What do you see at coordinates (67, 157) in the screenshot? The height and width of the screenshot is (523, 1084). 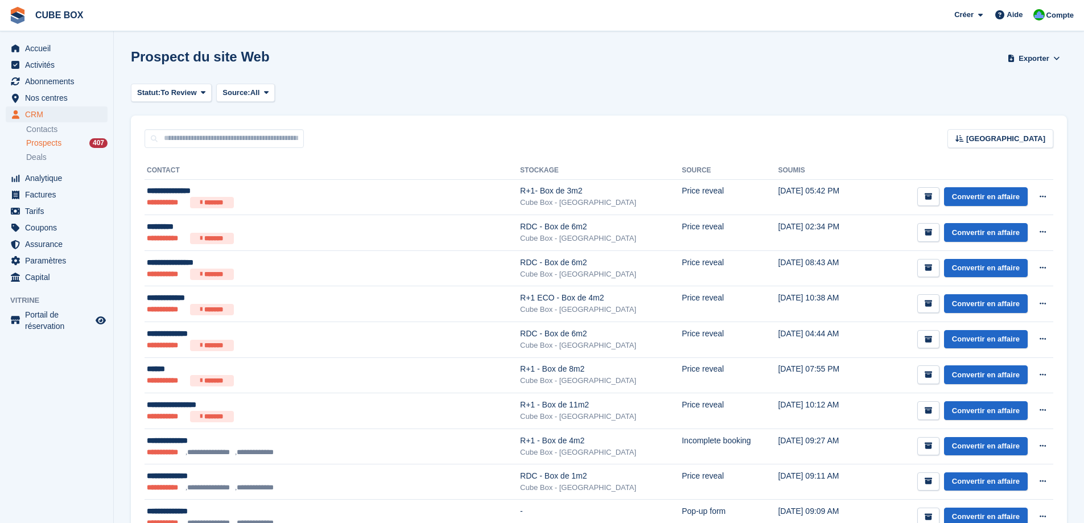 I see `a: Deals` at bounding box center [67, 157].